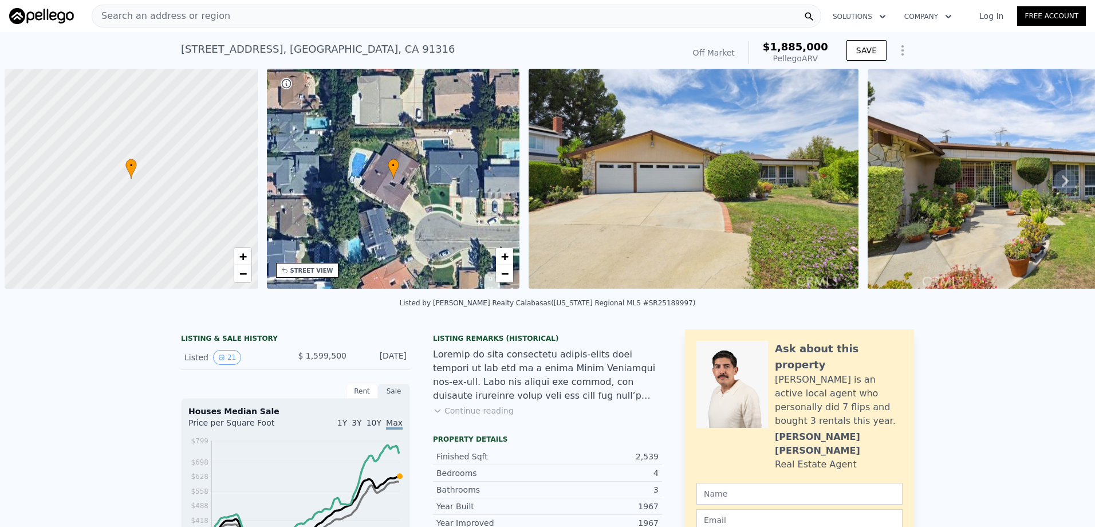  What do you see at coordinates (800, 494) in the screenshot?
I see `input: Name` at bounding box center [800, 494].